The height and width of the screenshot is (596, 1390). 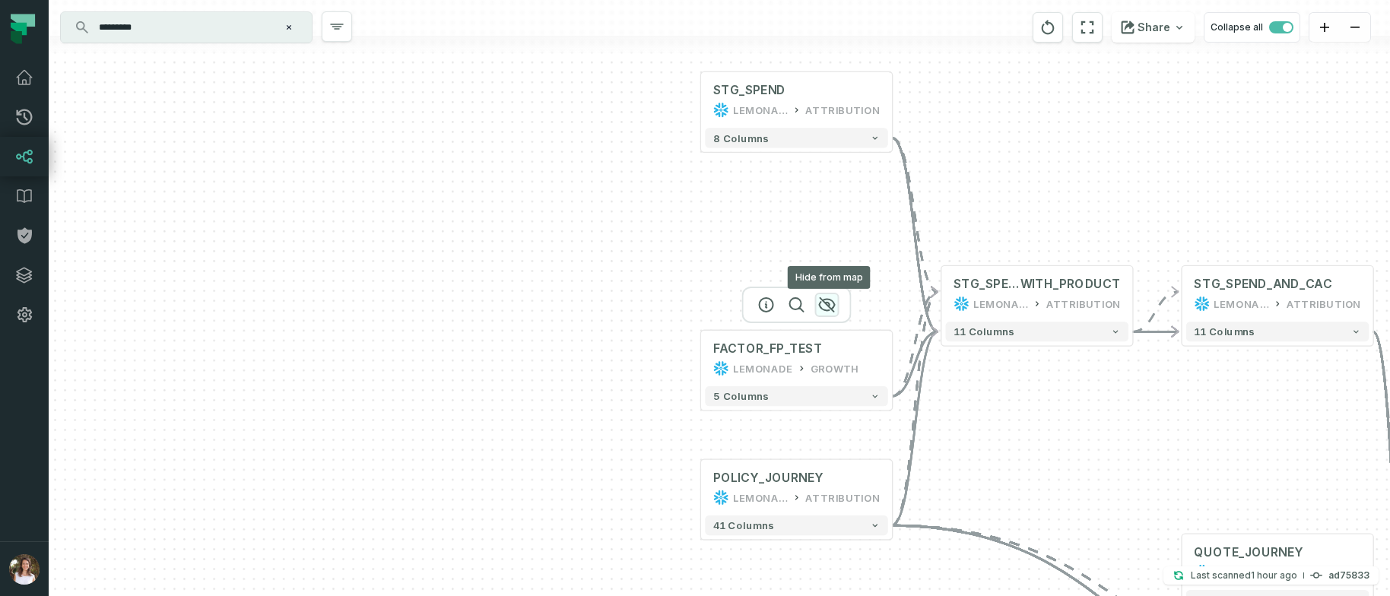 What do you see at coordinates (744, 526) in the screenshot?
I see `span: 41 columns` at bounding box center [744, 526].